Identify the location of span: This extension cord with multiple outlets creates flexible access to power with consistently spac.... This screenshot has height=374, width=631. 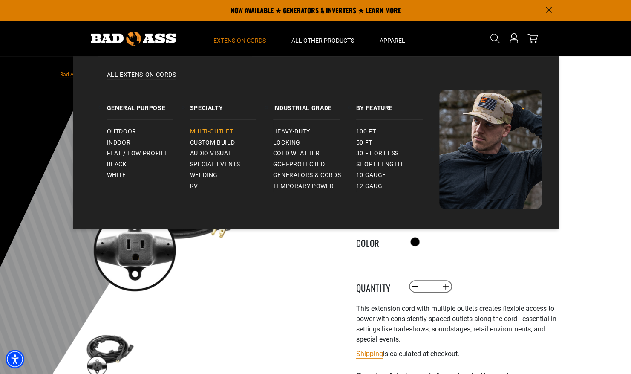
(456, 323).